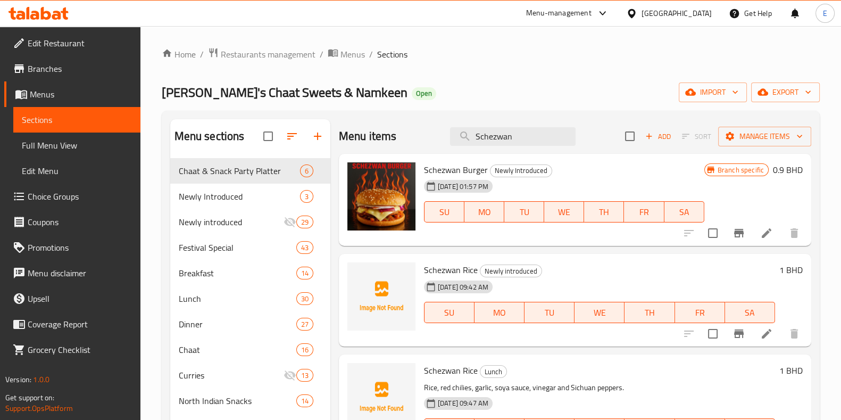  What do you see at coordinates (825, 13) in the screenshot?
I see `span: E` at bounding box center [825, 13].